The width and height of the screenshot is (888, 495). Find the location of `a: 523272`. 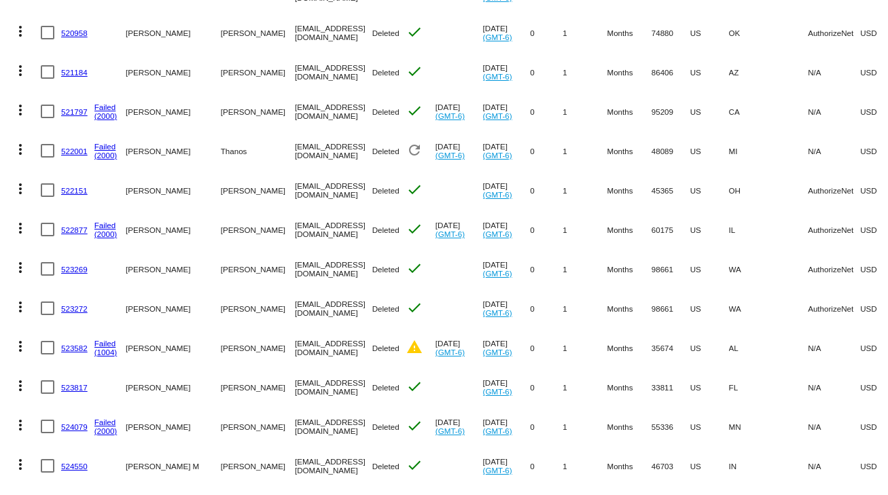

a: 523272 is located at coordinates (74, 308).